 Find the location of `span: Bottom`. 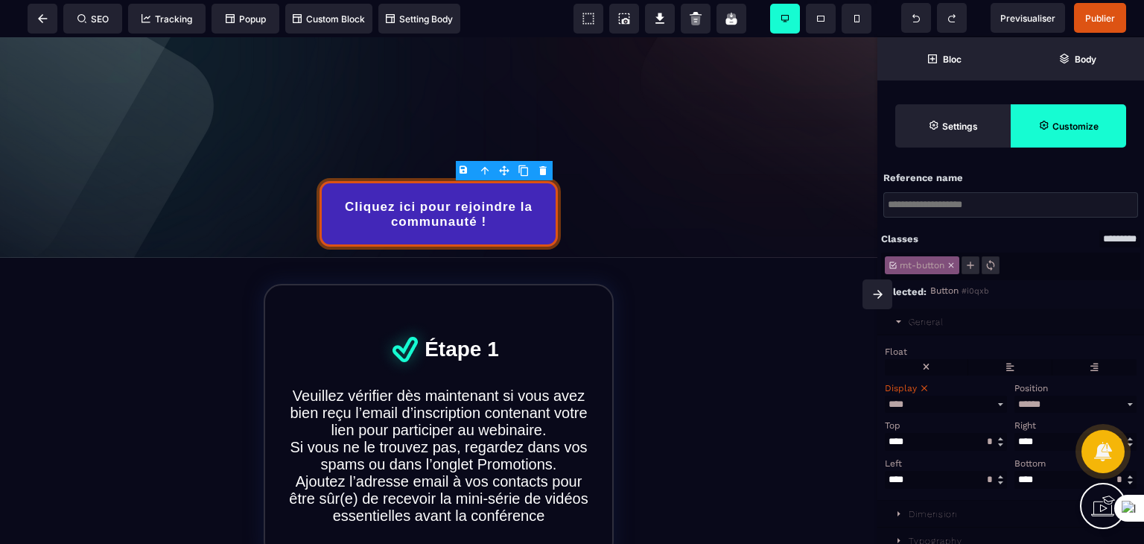

span: Bottom is located at coordinates (1030, 463).